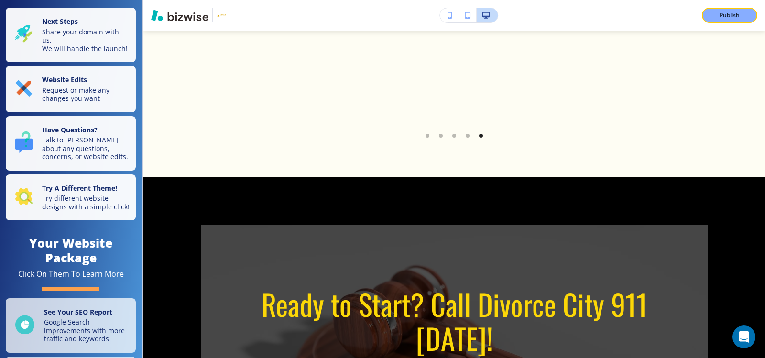 This screenshot has height=358, width=765. Describe the element at coordinates (230, 15) in the screenshot. I see `img: Your Logo` at that location.